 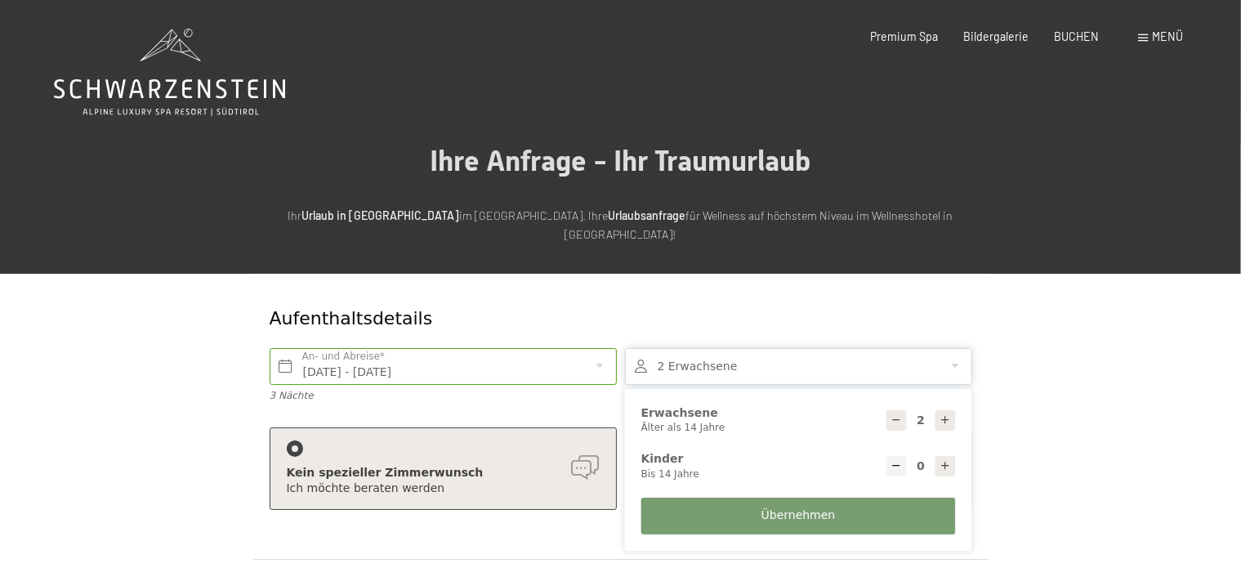 What do you see at coordinates (996, 36) in the screenshot?
I see `a: Bildergalerie` at bounding box center [996, 36].